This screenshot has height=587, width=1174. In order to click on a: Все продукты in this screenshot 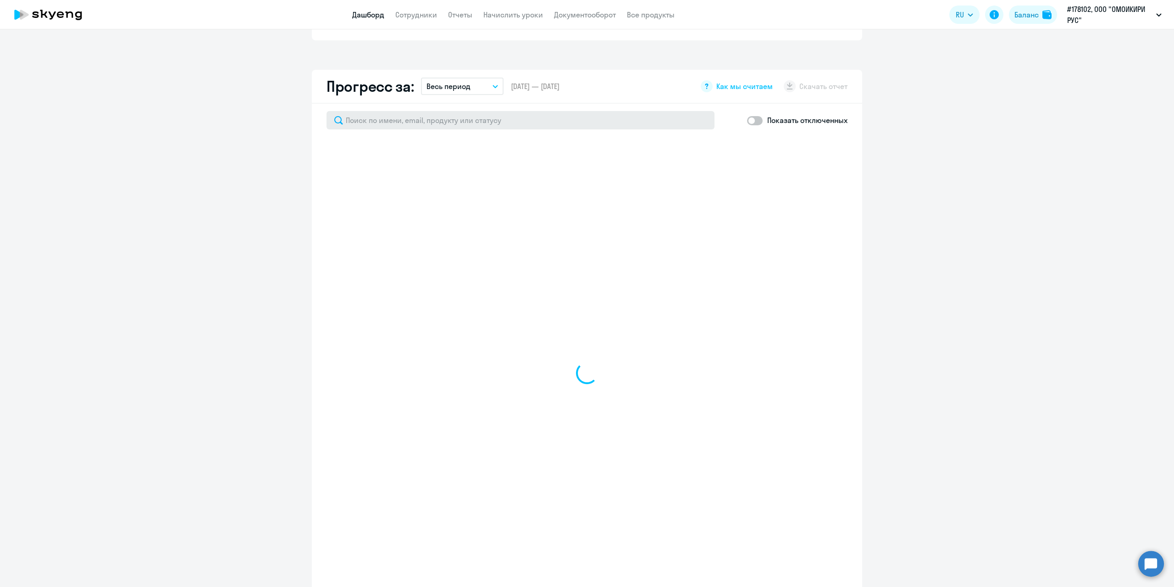, I will do `click(651, 15)`.